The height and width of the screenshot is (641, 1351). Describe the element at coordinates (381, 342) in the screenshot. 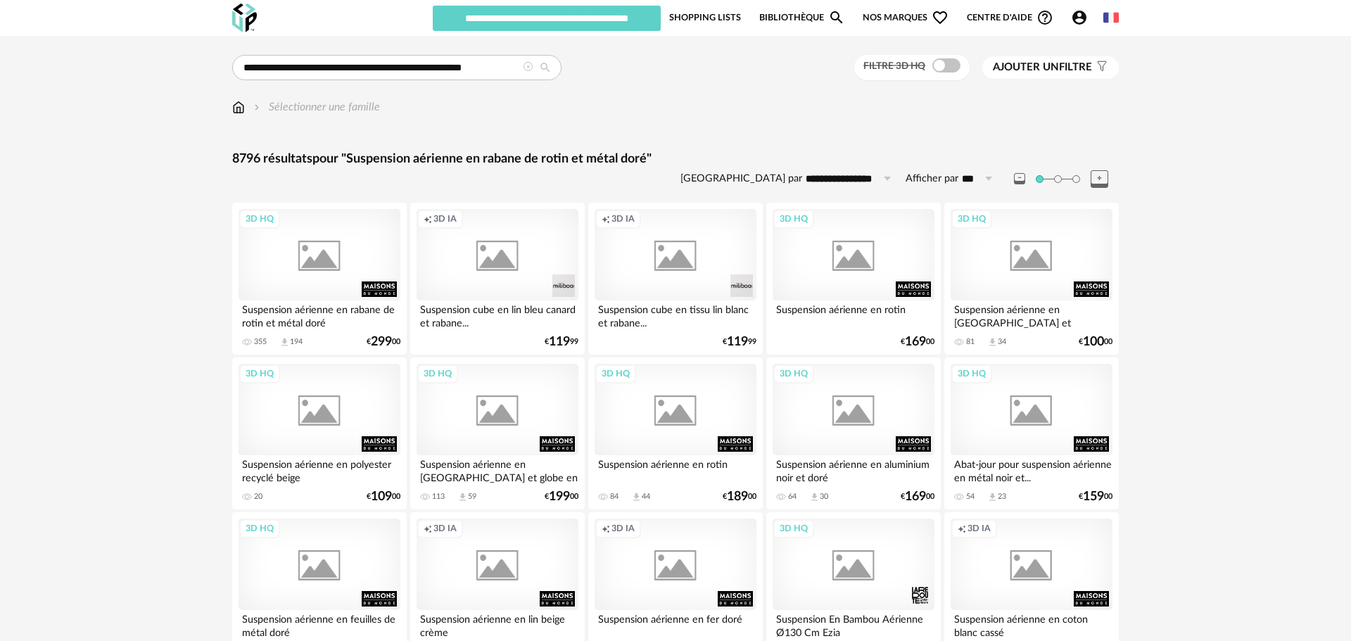

I see `span: 299` at that location.